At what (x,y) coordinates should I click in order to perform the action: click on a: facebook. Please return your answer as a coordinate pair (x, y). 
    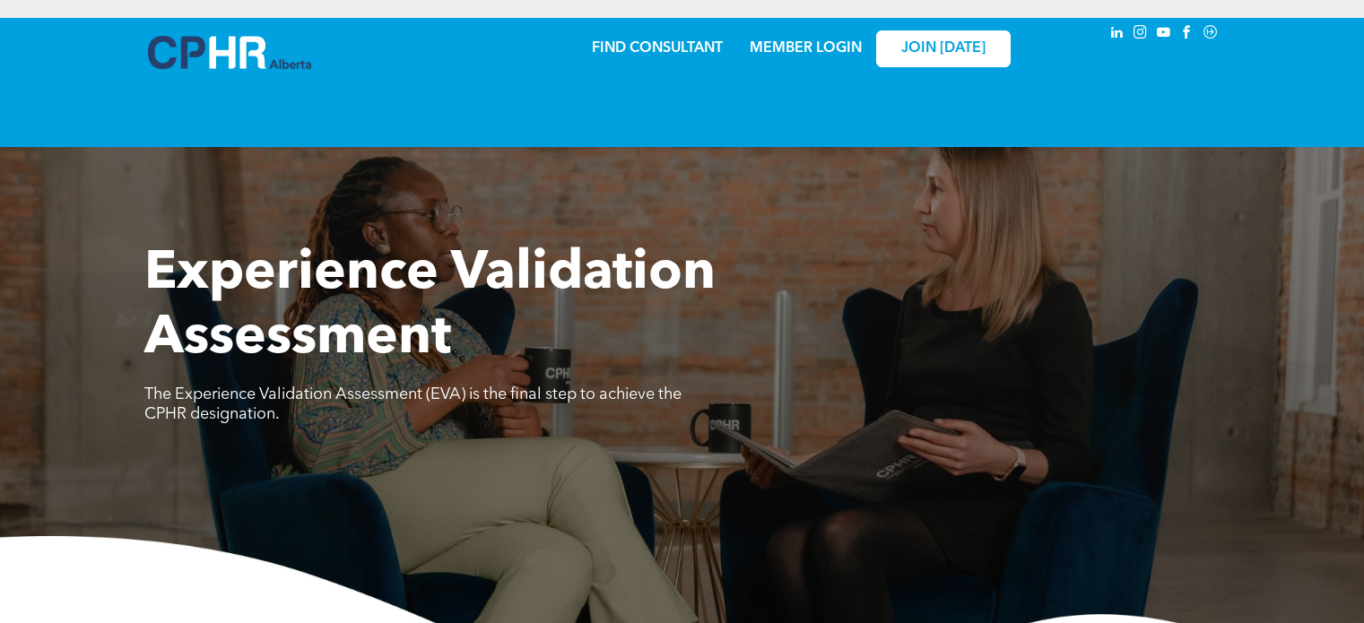
    Looking at the image, I should click on (1187, 34).